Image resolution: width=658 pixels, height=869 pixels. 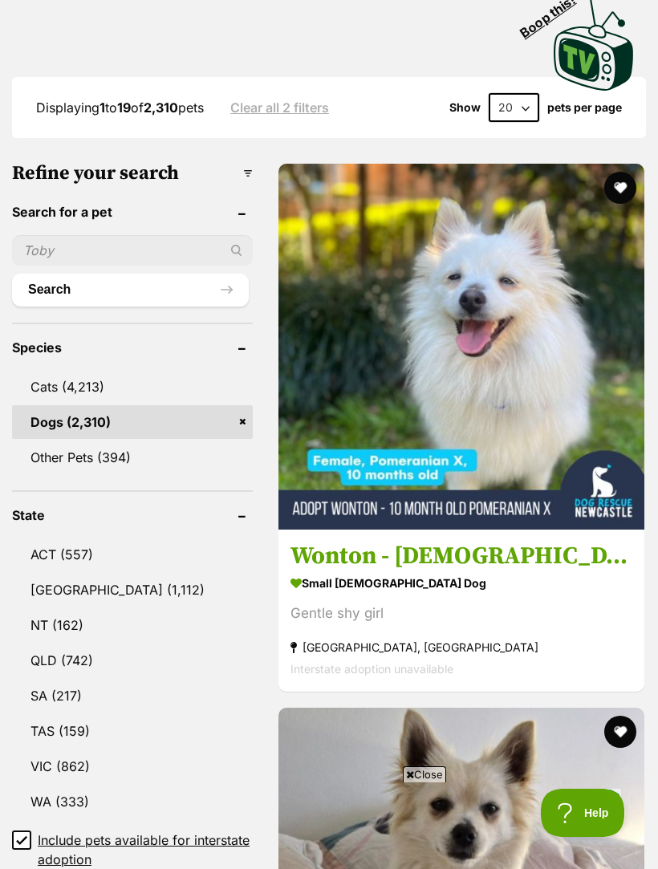 I want to click on button: Search, so click(x=130, y=290).